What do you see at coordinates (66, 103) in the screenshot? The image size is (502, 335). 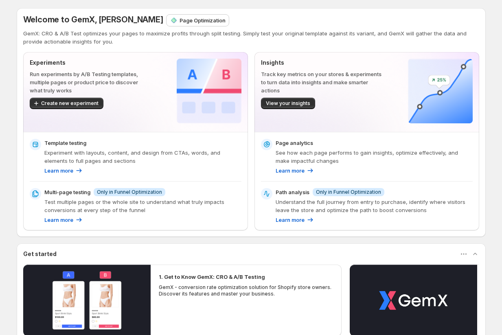 I see `button: Create new experiment` at bounding box center [66, 103].